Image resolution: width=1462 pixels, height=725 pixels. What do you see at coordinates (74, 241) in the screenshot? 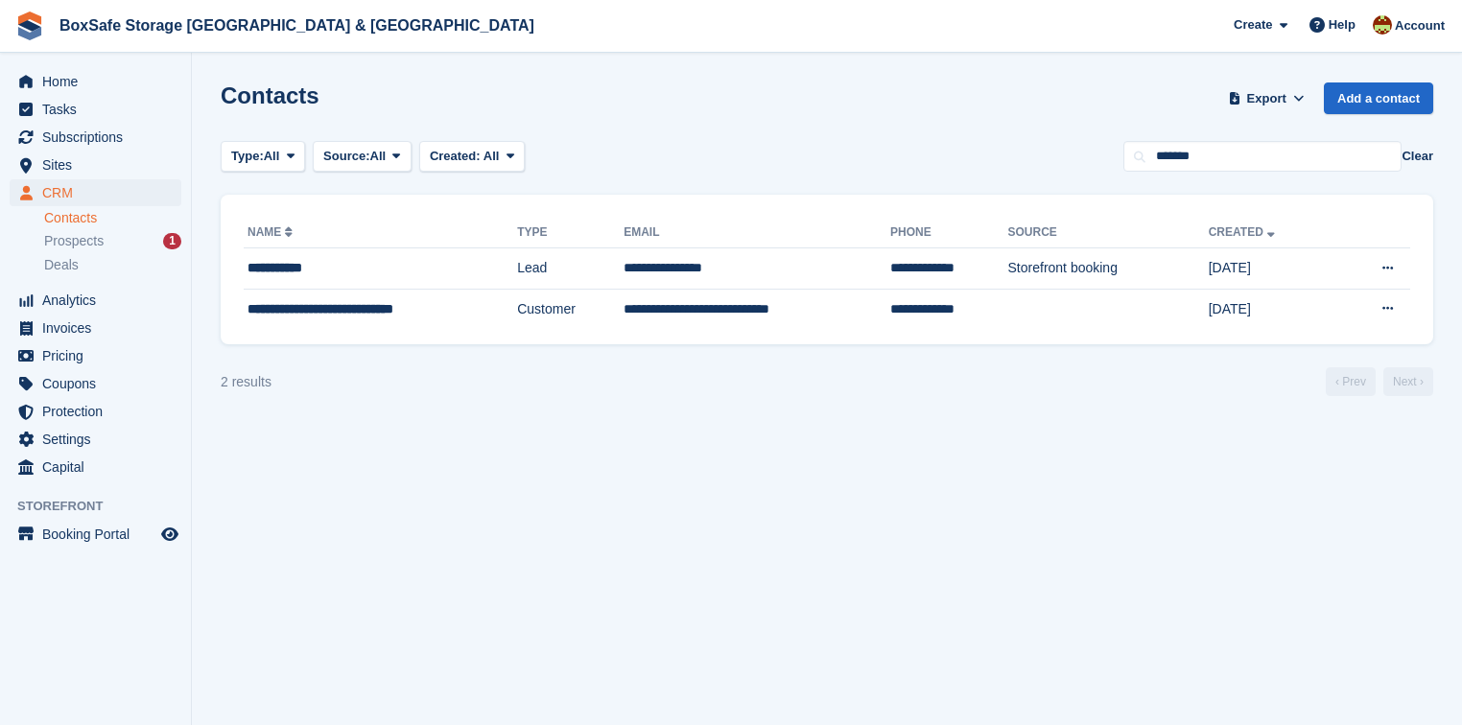
I see `span: Prospects` at bounding box center [74, 241].